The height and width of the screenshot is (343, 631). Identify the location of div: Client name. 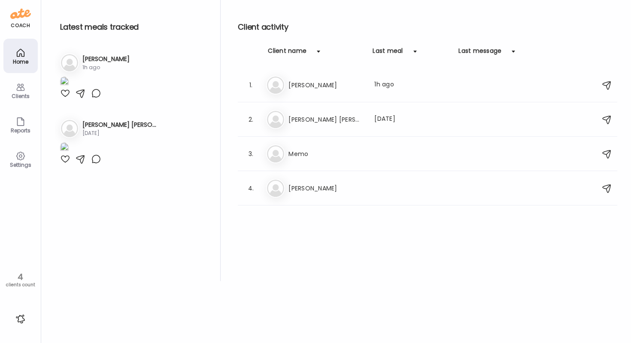
(287, 53).